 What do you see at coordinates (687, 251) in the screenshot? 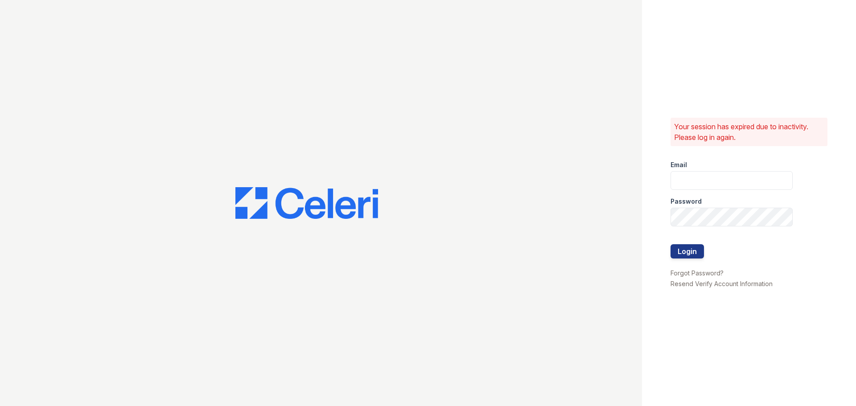
I see `button: Login` at bounding box center [687, 251].